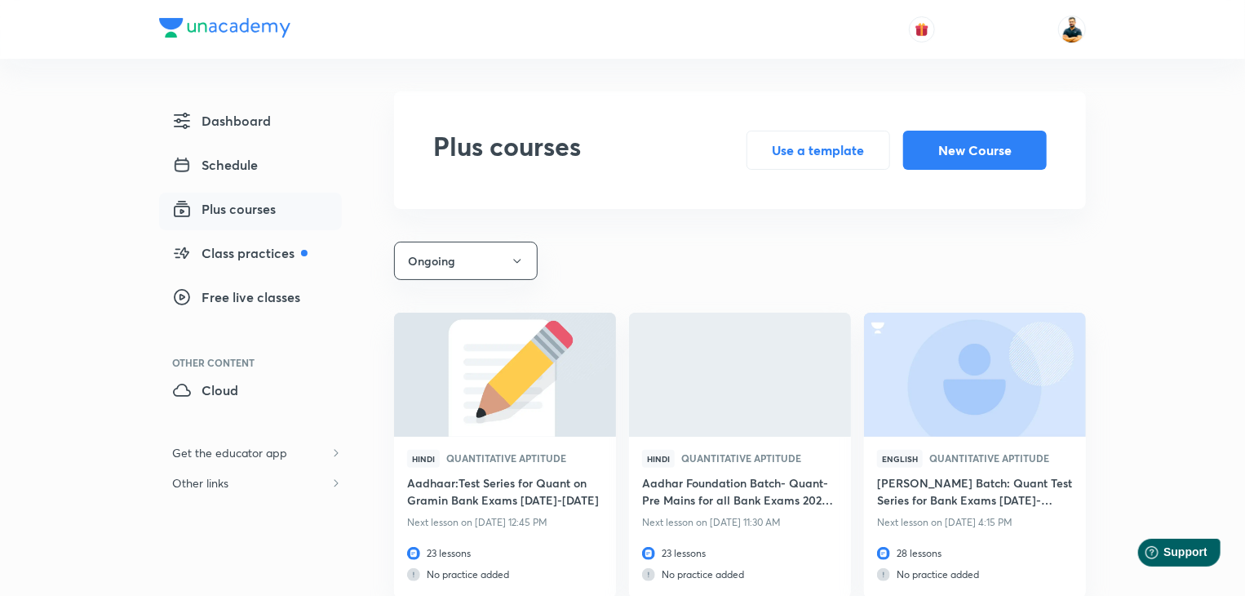 The width and height of the screenshot is (1245, 596). I want to click on div: Other Content, so click(257, 362).